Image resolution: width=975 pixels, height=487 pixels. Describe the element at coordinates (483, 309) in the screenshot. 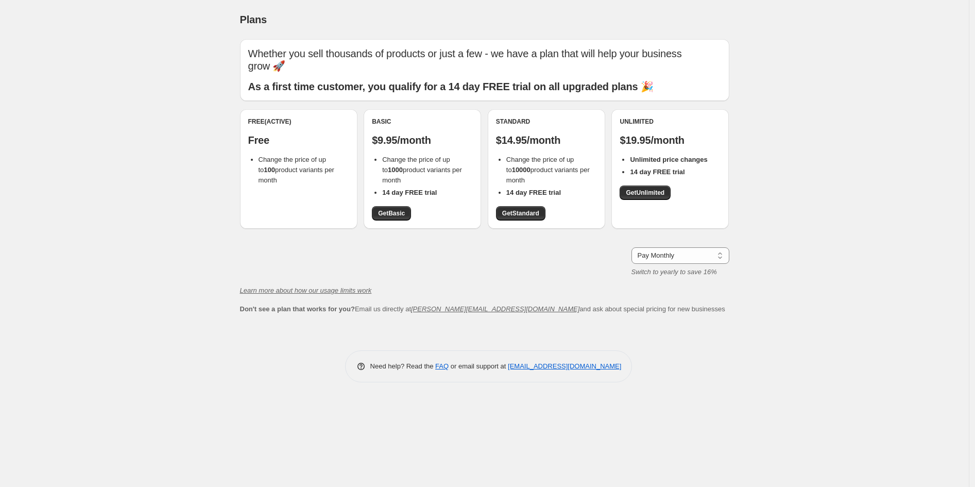

I see `span: Email us directly at and ask about special pricing for new businesses` at that location.